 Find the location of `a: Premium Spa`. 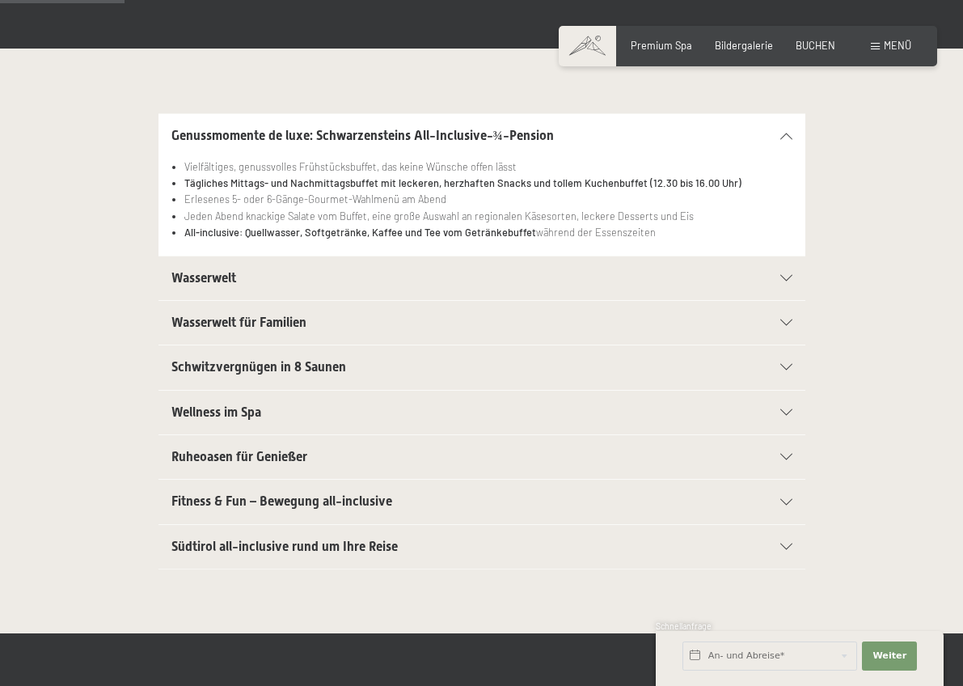

a: Premium Spa is located at coordinates (662, 45).